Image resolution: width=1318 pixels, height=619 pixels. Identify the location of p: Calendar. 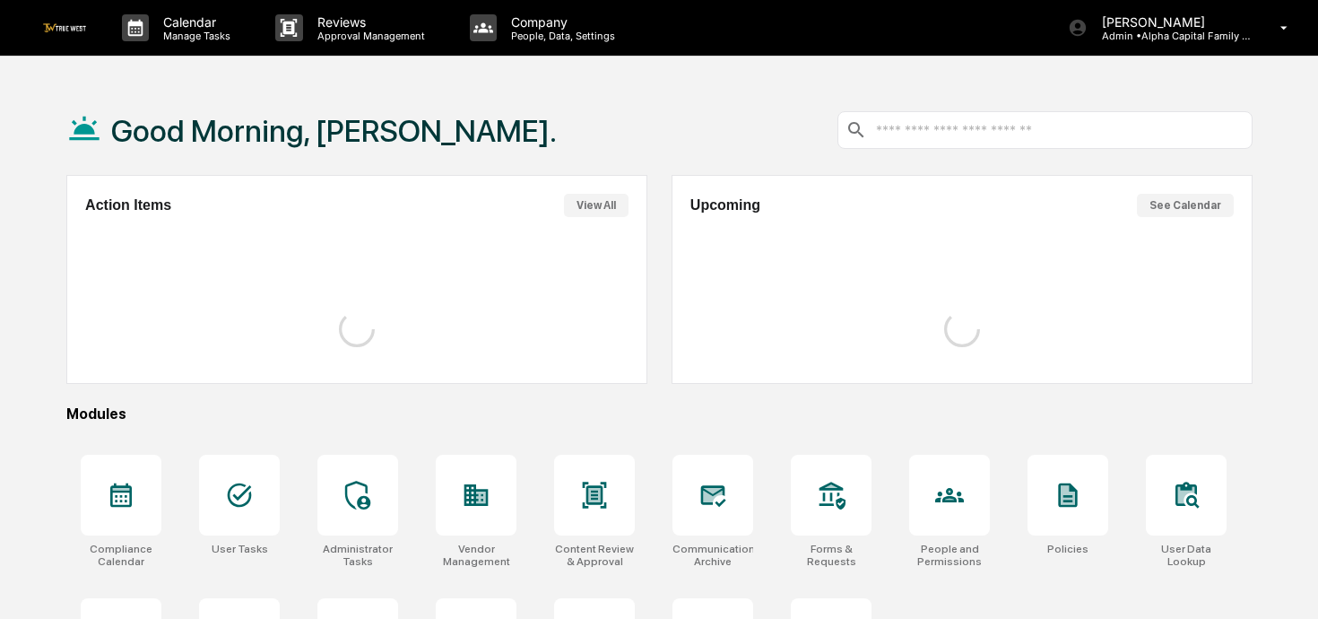
(194, 22).